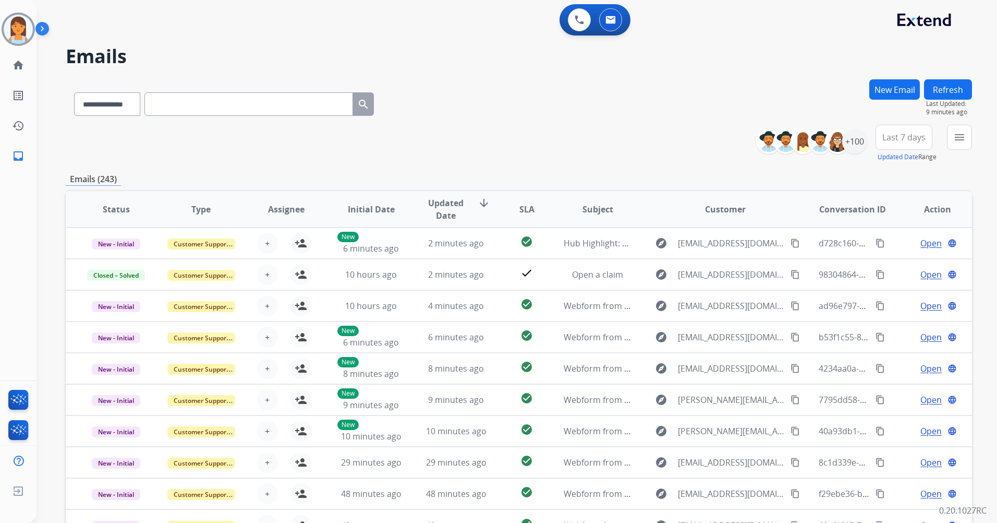 This screenshot has width=997, height=523. What do you see at coordinates (348, 237) in the screenshot?
I see `p: New` at bounding box center [348, 237].